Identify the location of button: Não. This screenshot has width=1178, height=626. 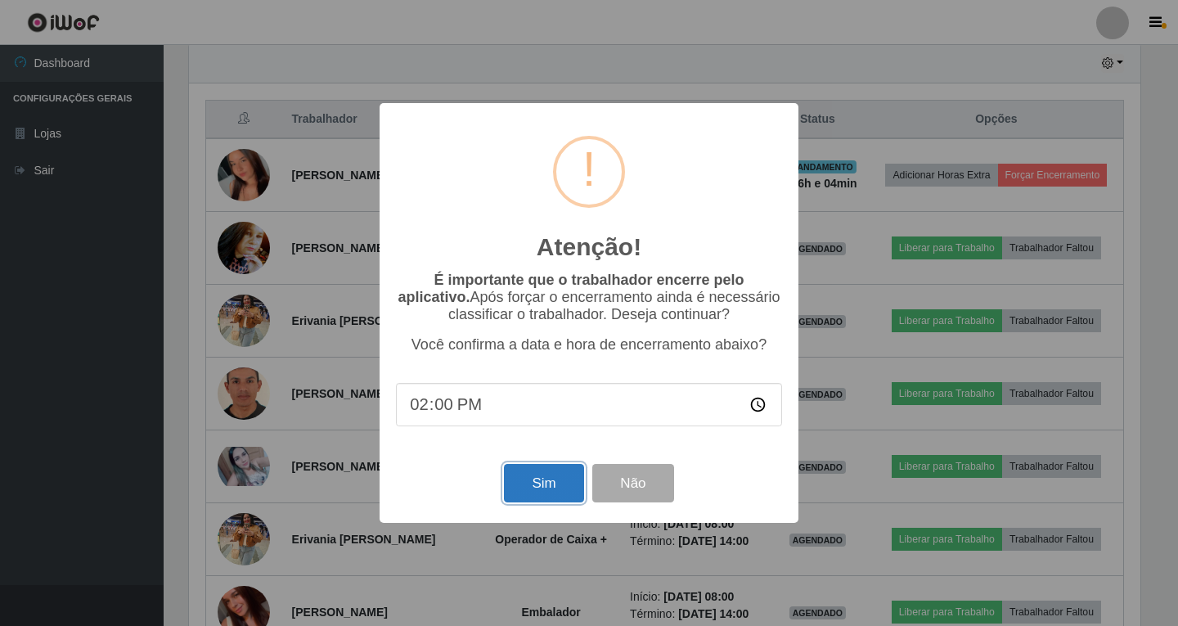
(632, 483).